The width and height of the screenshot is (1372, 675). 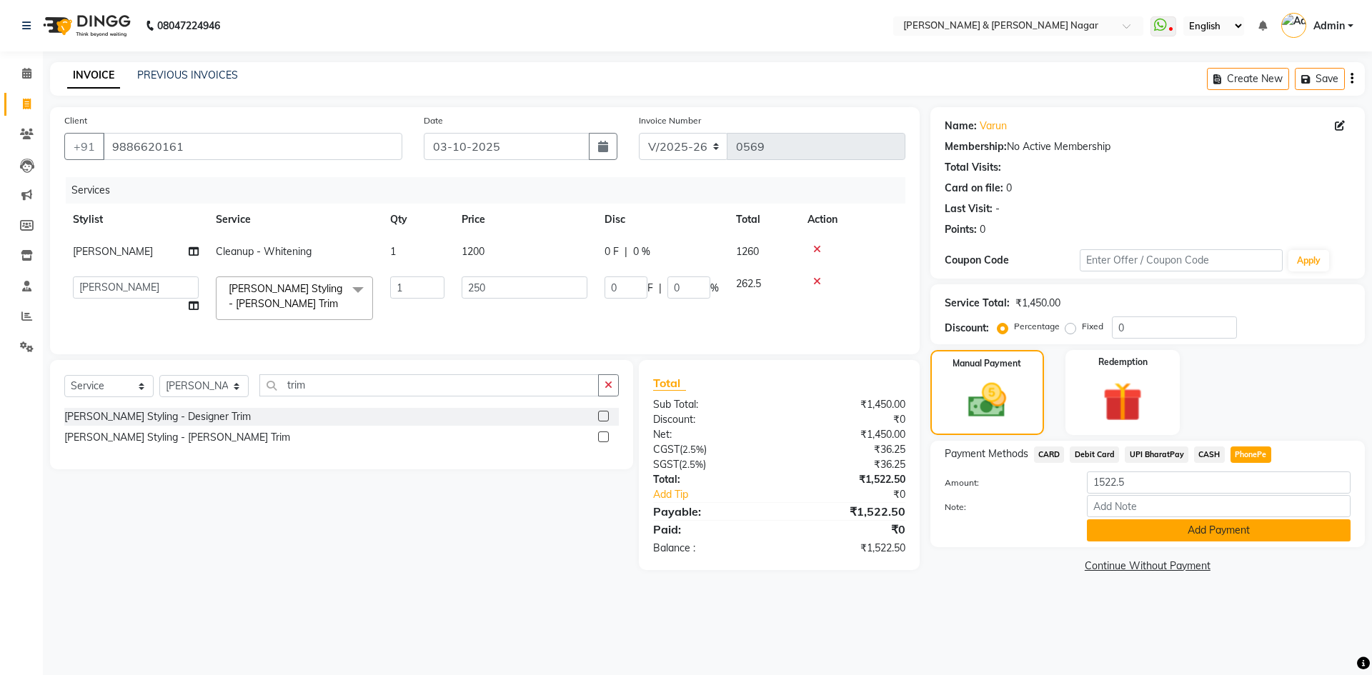 I want to click on a: x, so click(x=341, y=304).